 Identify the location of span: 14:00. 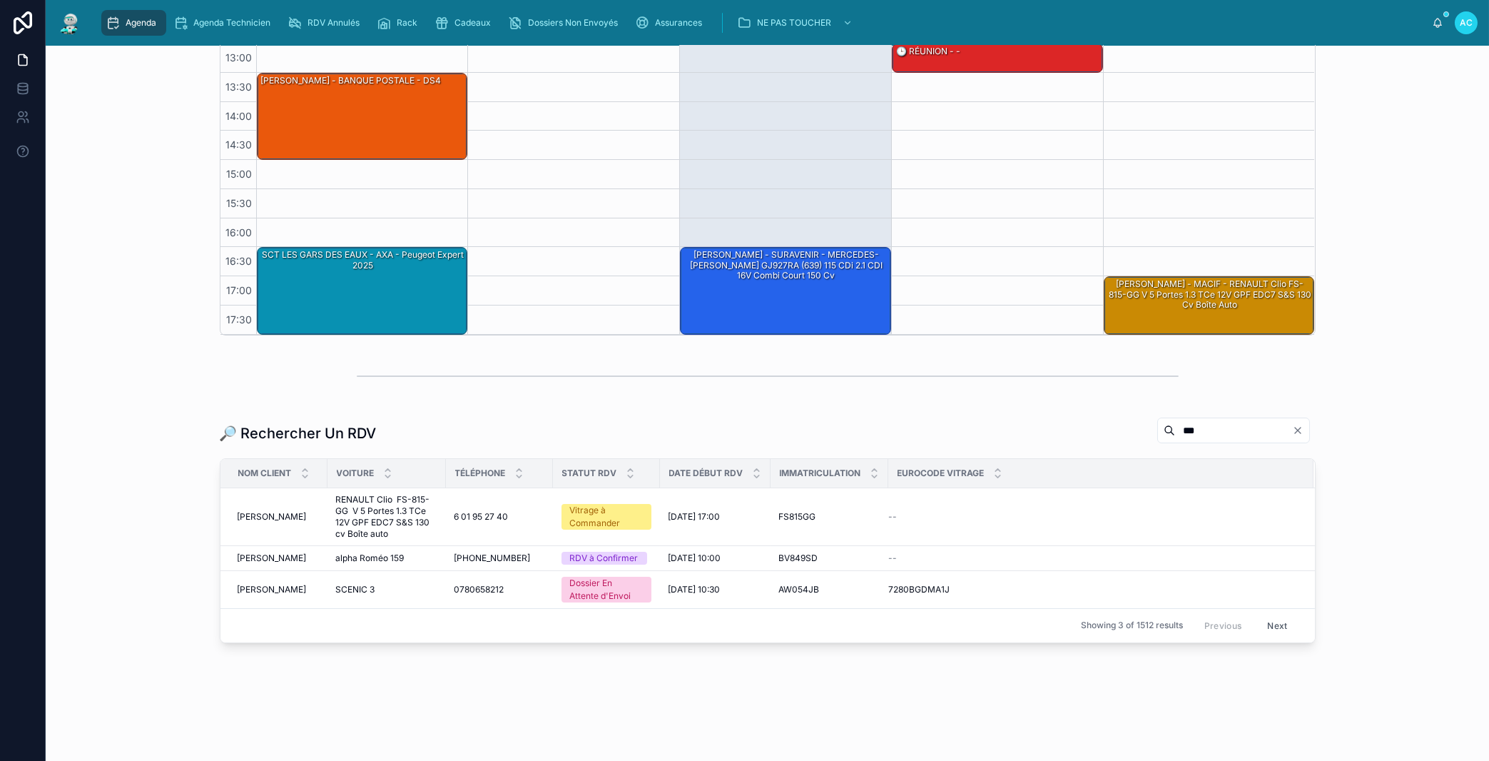
(239, 116).